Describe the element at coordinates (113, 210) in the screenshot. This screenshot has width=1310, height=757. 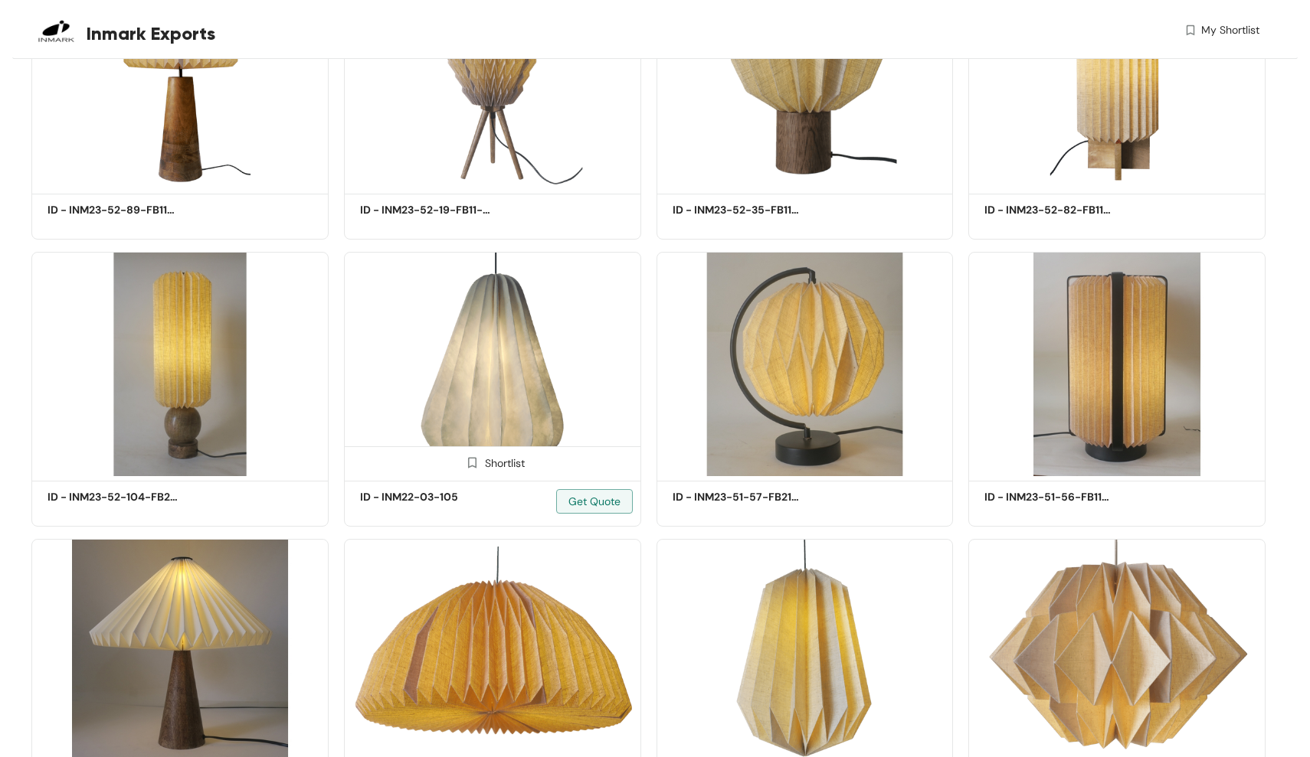
I see `h5: ID - INM23-52-89-FB11-NAT` at that location.